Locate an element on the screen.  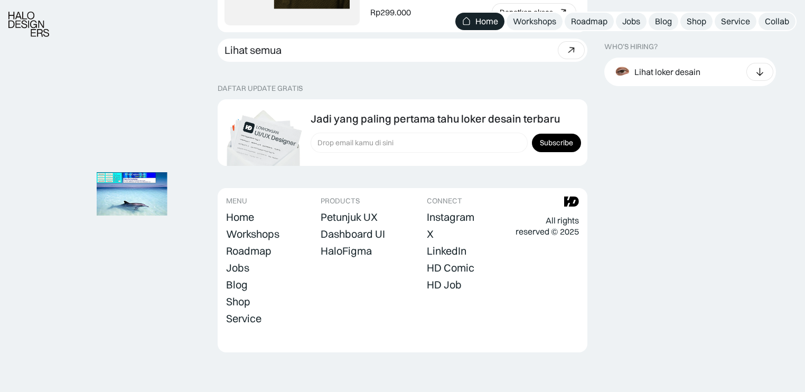
a: Dapatkan akses is located at coordinates (534, 12).